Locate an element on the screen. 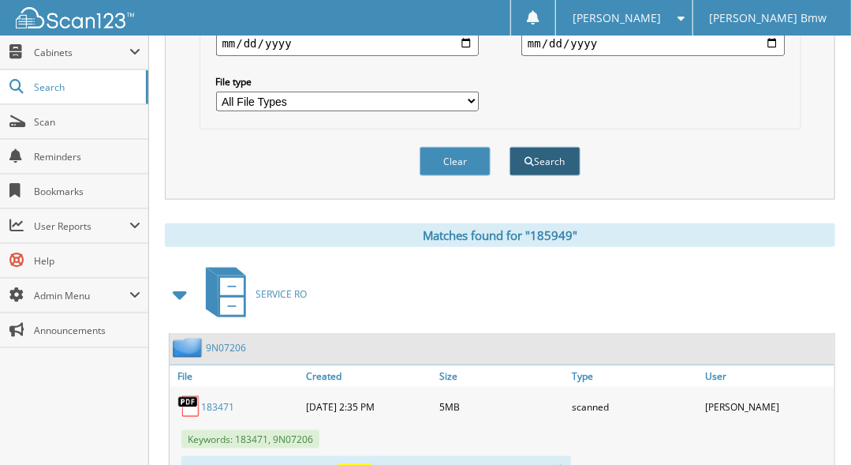 The image size is (851, 465). span: Keywords: 183471, 9N07206 is located at coordinates (250, 439).